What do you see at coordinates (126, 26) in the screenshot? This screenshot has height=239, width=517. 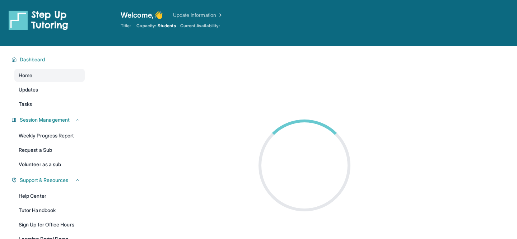 I see `span: Title:` at bounding box center [126, 26].